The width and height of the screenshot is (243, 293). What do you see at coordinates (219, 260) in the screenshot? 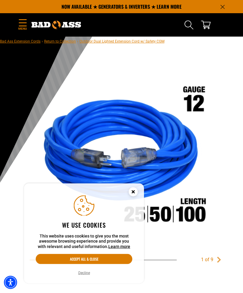
I see `a: Next` at bounding box center [219, 260].